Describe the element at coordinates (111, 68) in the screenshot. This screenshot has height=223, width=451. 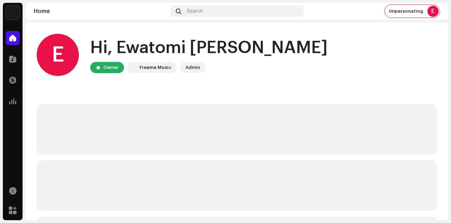
I see `div: Owner` at that location.